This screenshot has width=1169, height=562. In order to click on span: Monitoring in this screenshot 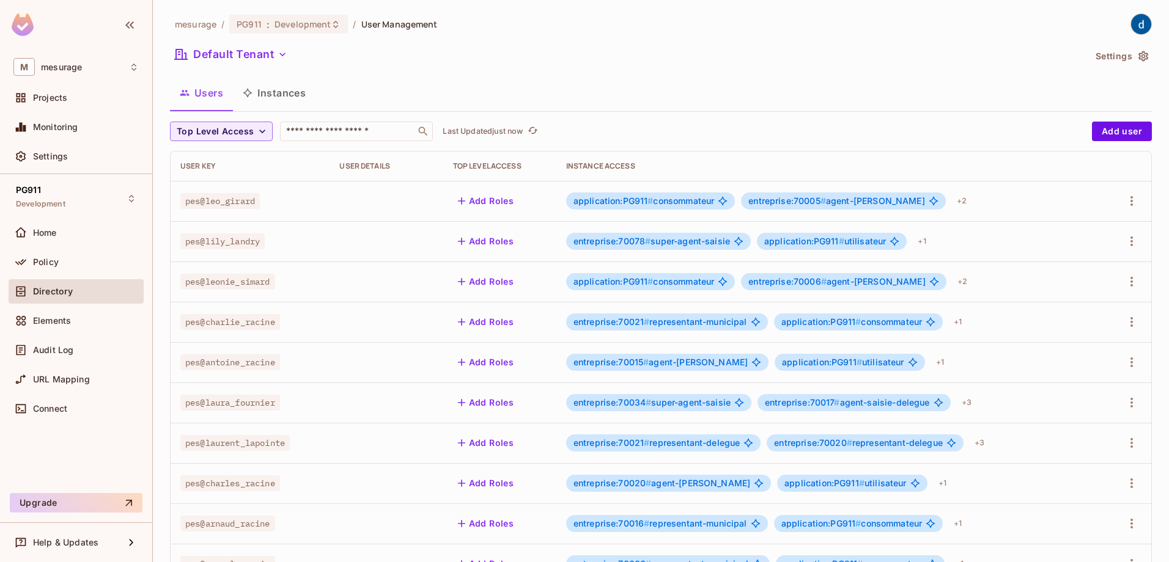, I will do `click(56, 127)`.